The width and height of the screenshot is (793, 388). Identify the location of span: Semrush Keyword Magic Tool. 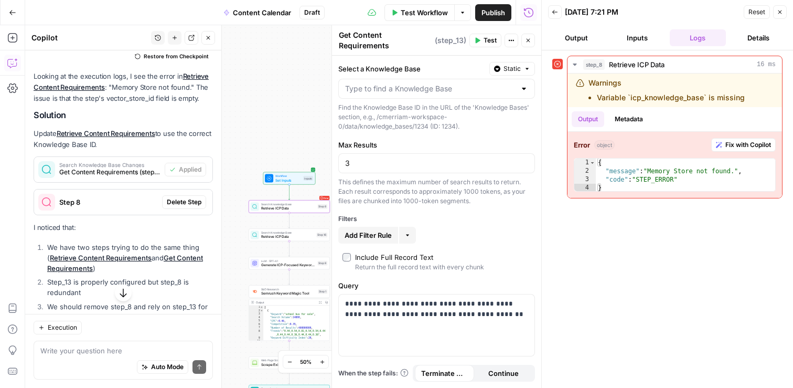
(289, 293).